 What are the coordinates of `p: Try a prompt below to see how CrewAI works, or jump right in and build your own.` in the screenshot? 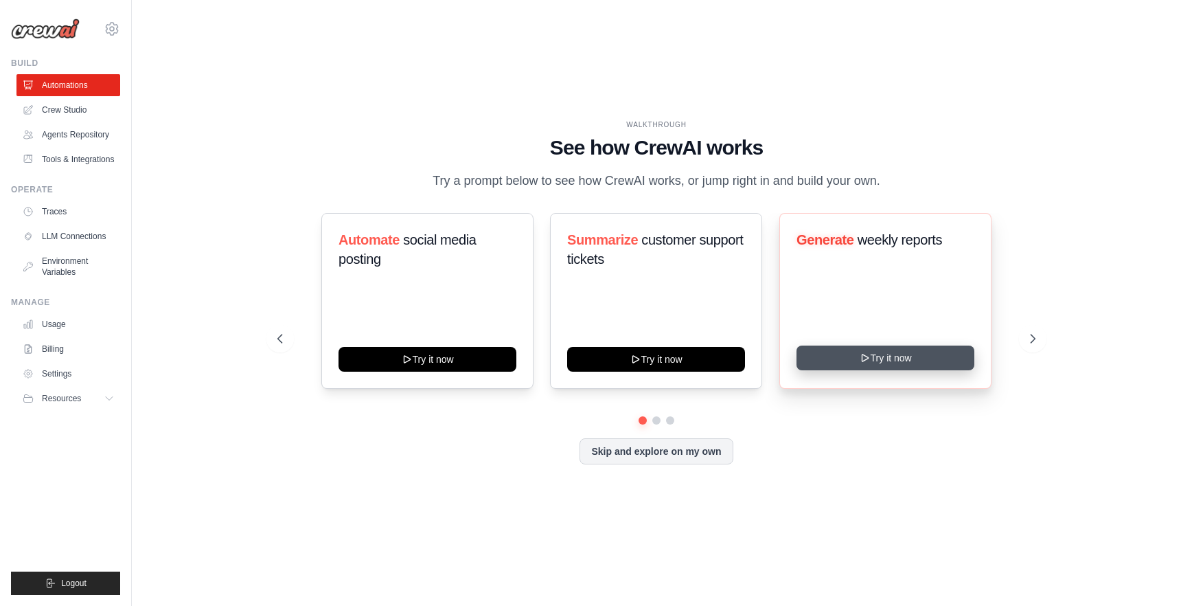 It's located at (656, 181).